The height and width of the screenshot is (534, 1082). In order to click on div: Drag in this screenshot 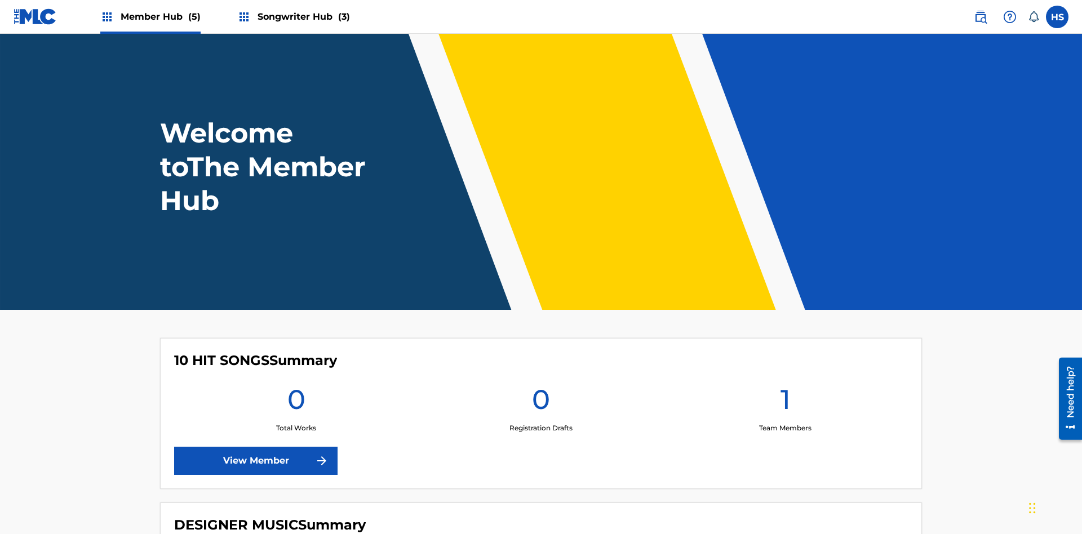, I will do `click(1032, 508)`.